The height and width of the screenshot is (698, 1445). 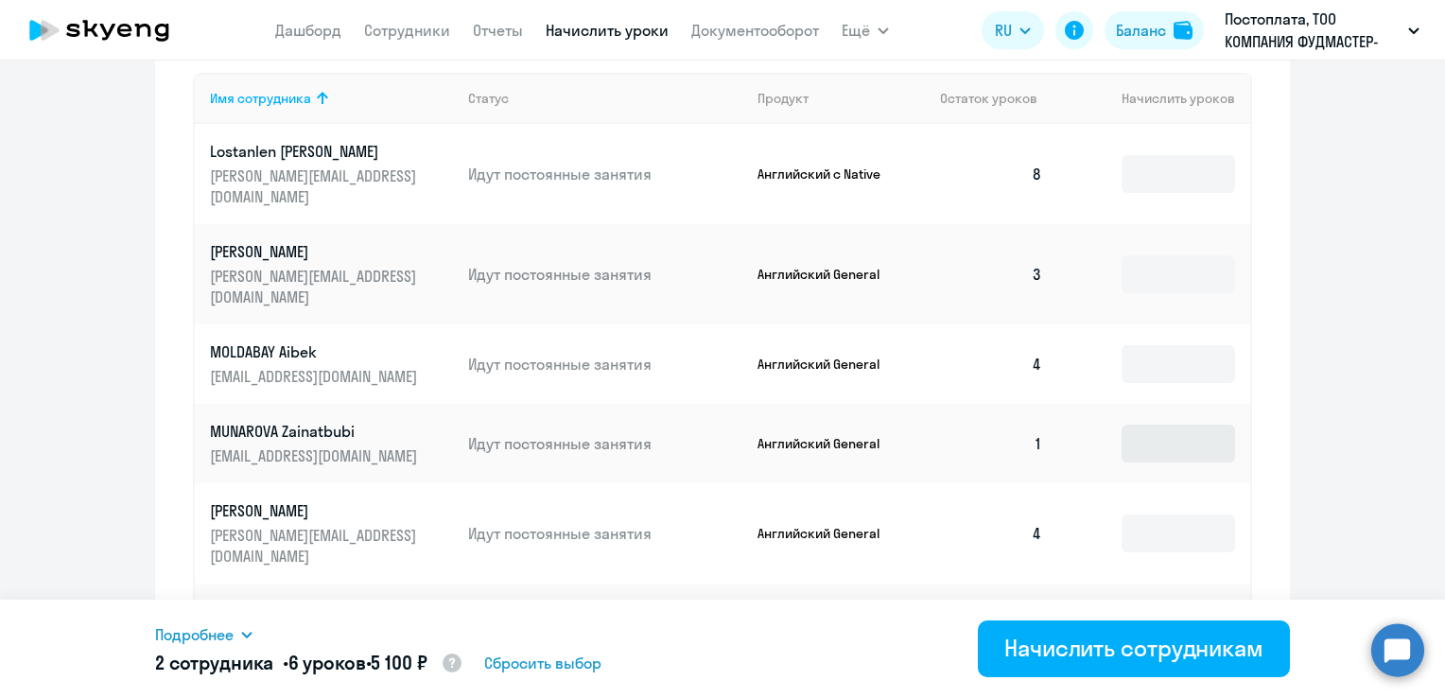 I want to click on a: Балансbalance, so click(x=1154, y=30).